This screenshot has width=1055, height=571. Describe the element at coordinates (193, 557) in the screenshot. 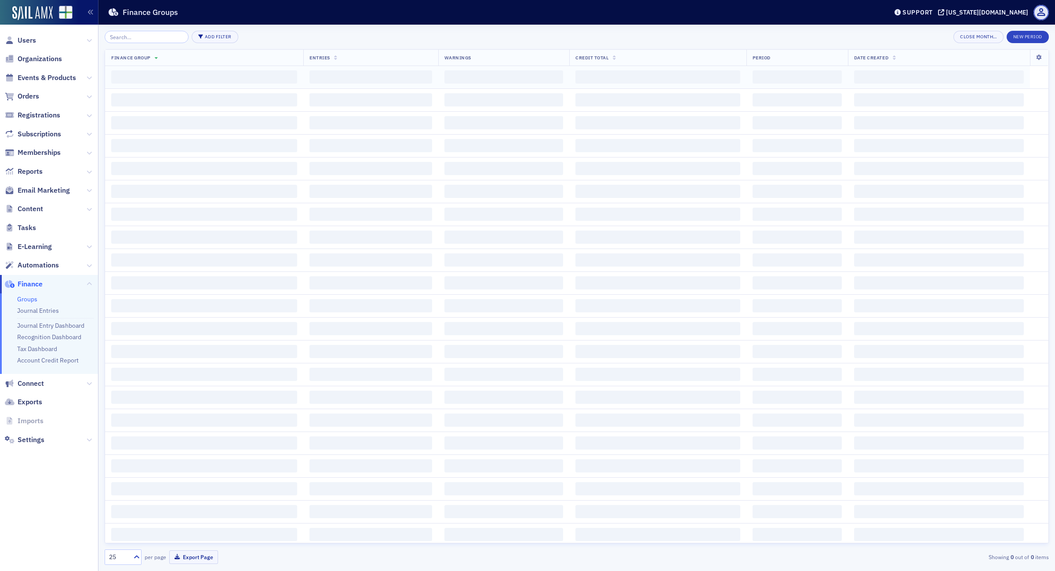

I see `button: Export Page` at that location.